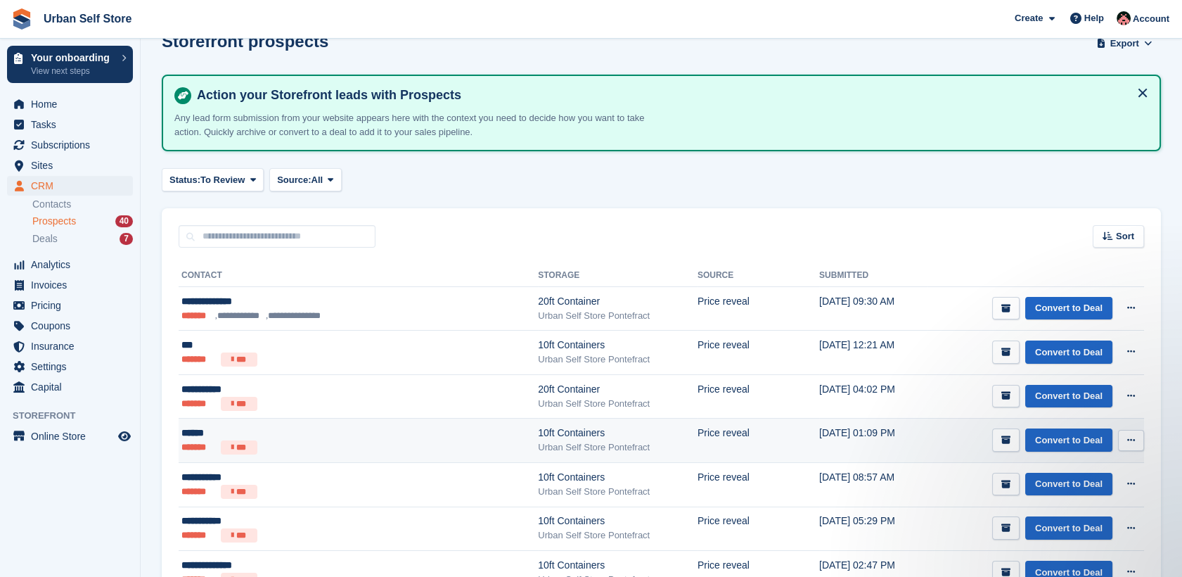  Describe the element at coordinates (618, 276) in the screenshot. I see `th: Storage` at that location.